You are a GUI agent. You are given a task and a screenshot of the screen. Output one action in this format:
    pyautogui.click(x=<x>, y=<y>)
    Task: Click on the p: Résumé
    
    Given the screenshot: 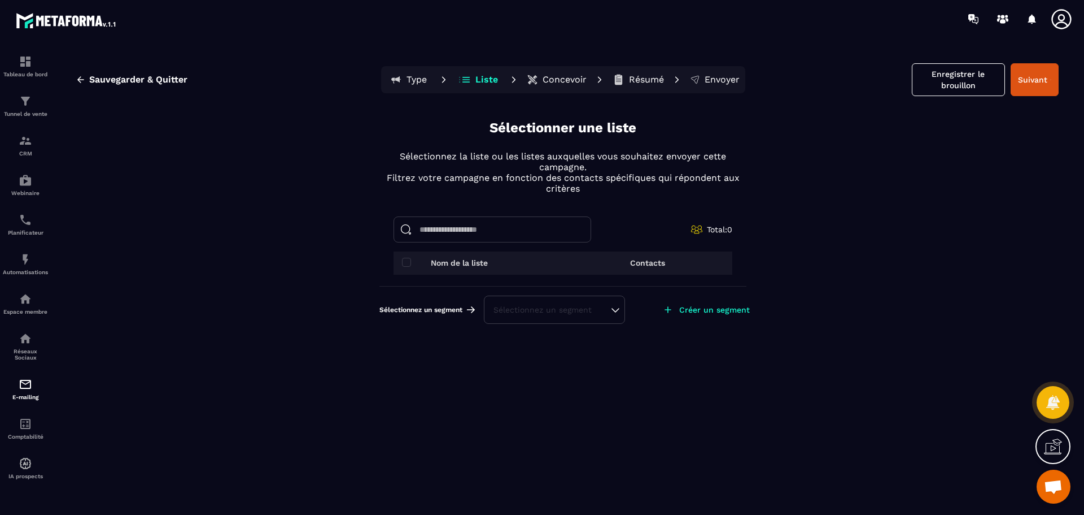 What is the action you would take?
    pyautogui.click(x=647, y=80)
    